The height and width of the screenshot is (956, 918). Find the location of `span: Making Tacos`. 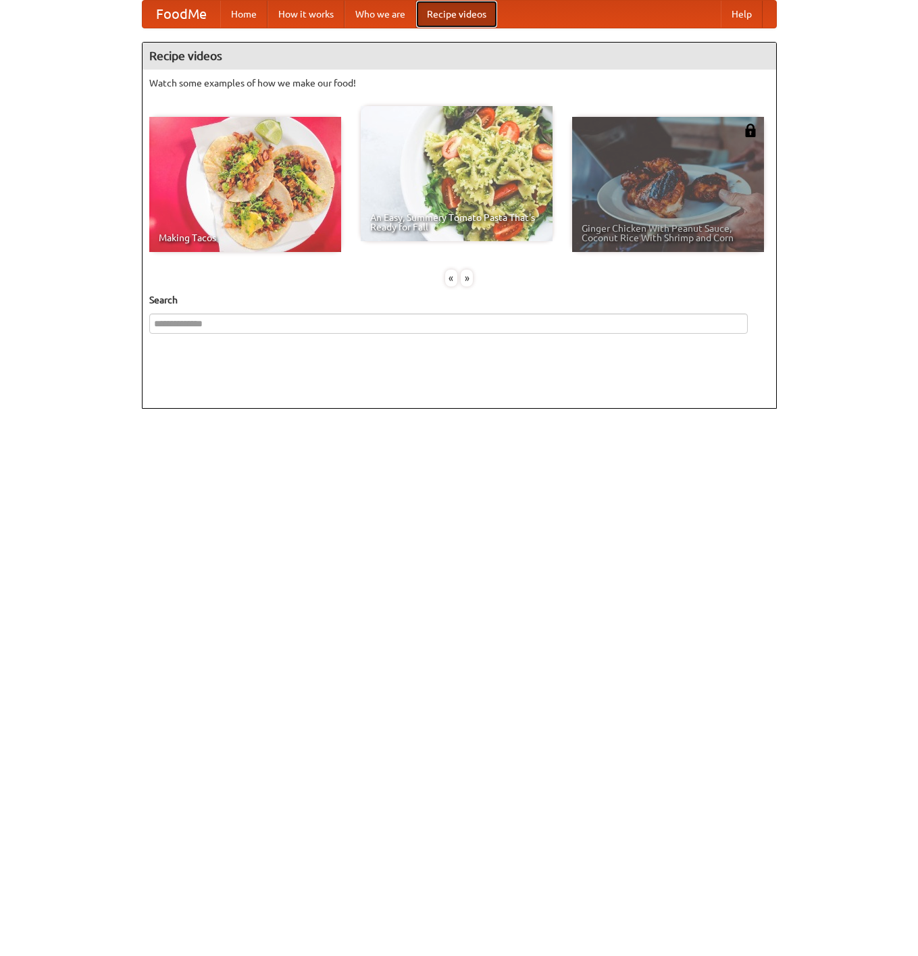

span: Making Tacos is located at coordinates (245, 238).